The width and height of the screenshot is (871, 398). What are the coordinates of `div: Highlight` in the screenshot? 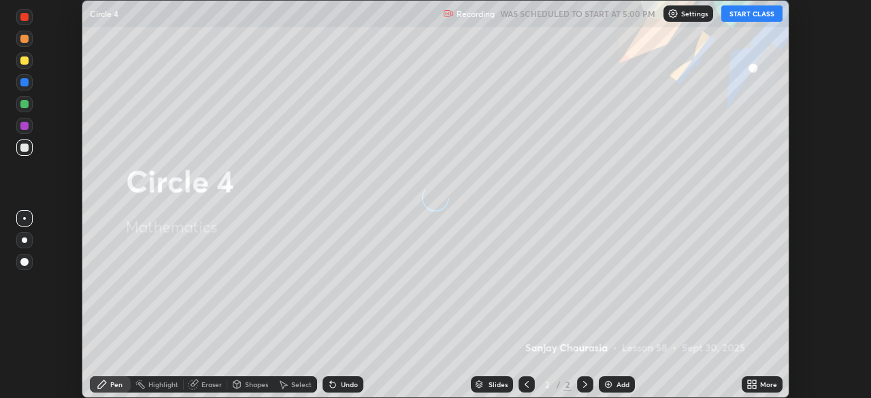 It's located at (163, 385).